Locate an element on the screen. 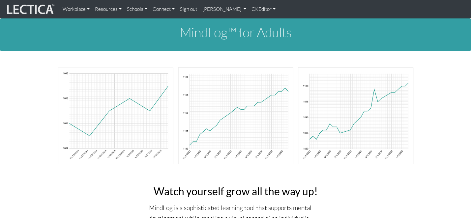 The width and height of the screenshot is (471, 218). h1: MindLog™ for Adults is located at coordinates (235, 32).